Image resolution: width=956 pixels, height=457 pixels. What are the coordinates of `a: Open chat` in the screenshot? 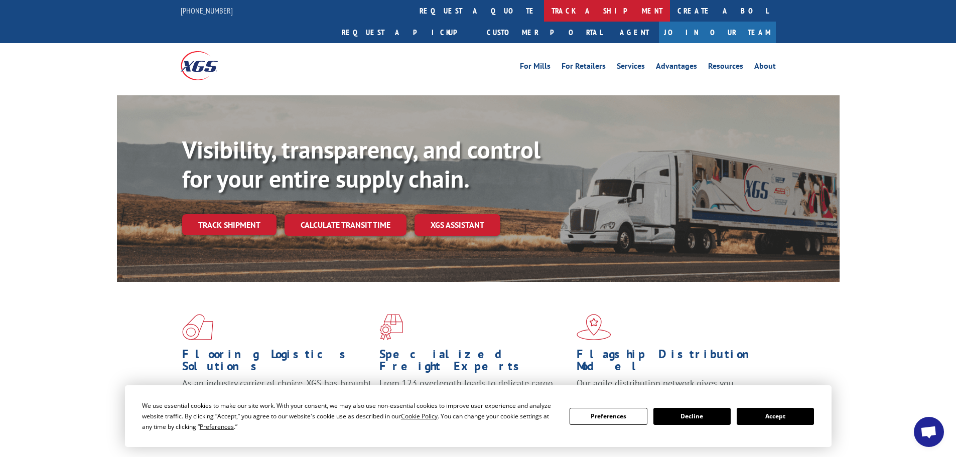 It's located at (929, 432).